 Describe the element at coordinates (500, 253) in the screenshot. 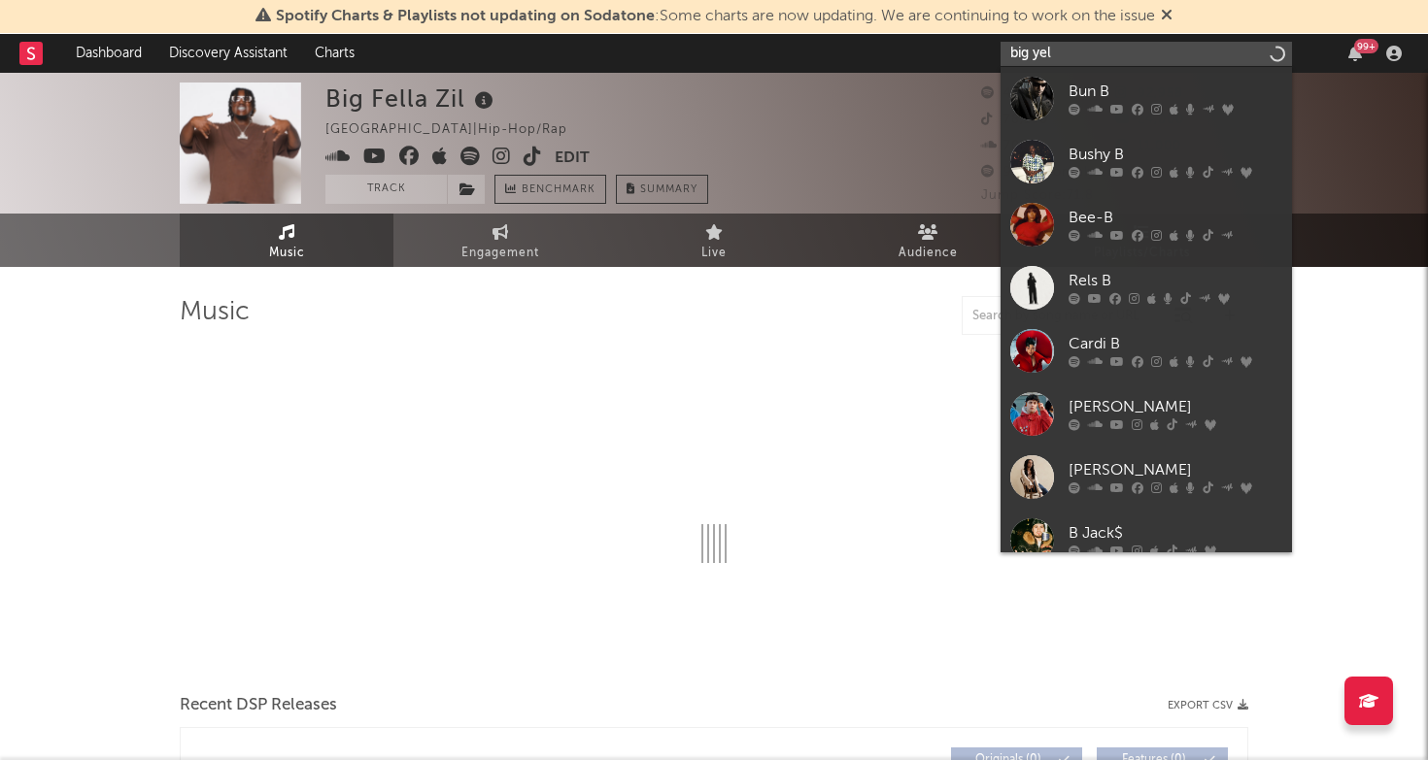

I see `span: Engagement` at that location.